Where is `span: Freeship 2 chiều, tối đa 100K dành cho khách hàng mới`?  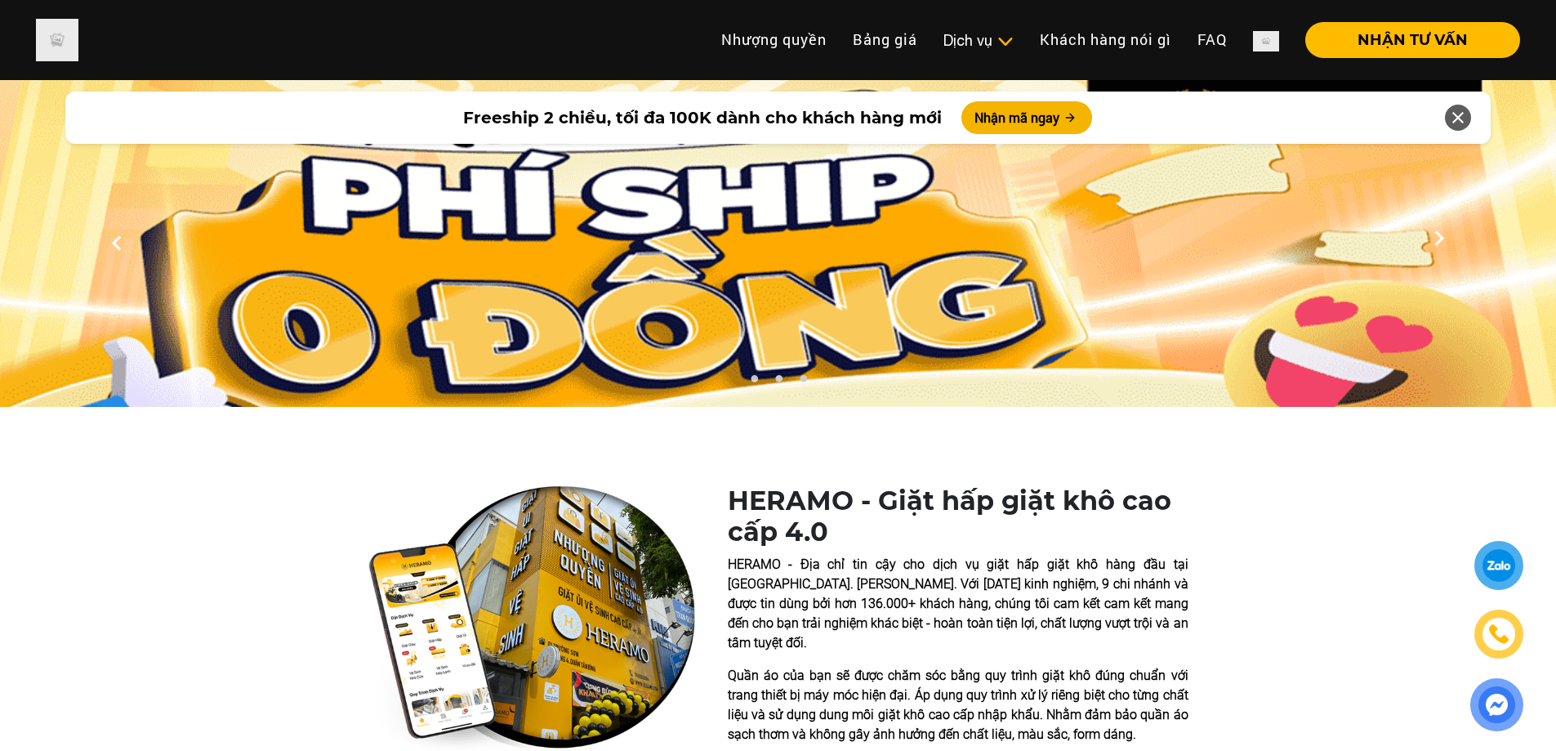
span: Freeship 2 chiều, tối đa 100K dành cho khách hàng mới is located at coordinates (702, 118).